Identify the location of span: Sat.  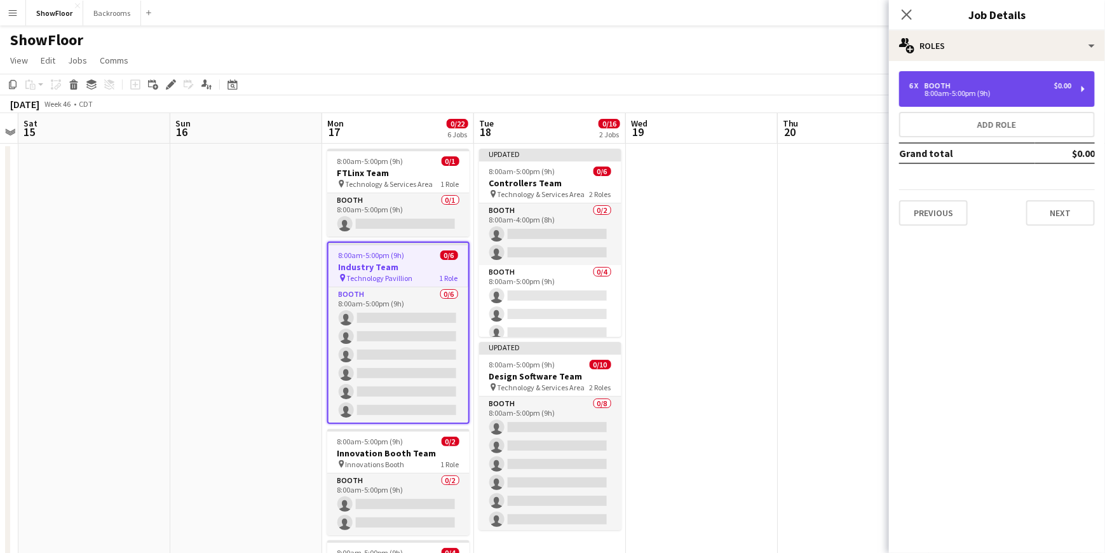
(31, 123).